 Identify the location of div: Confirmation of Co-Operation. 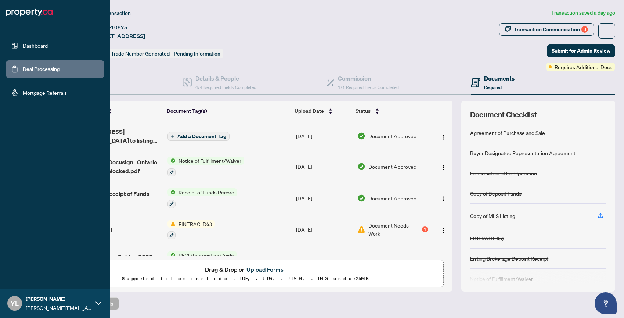
(503, 173).